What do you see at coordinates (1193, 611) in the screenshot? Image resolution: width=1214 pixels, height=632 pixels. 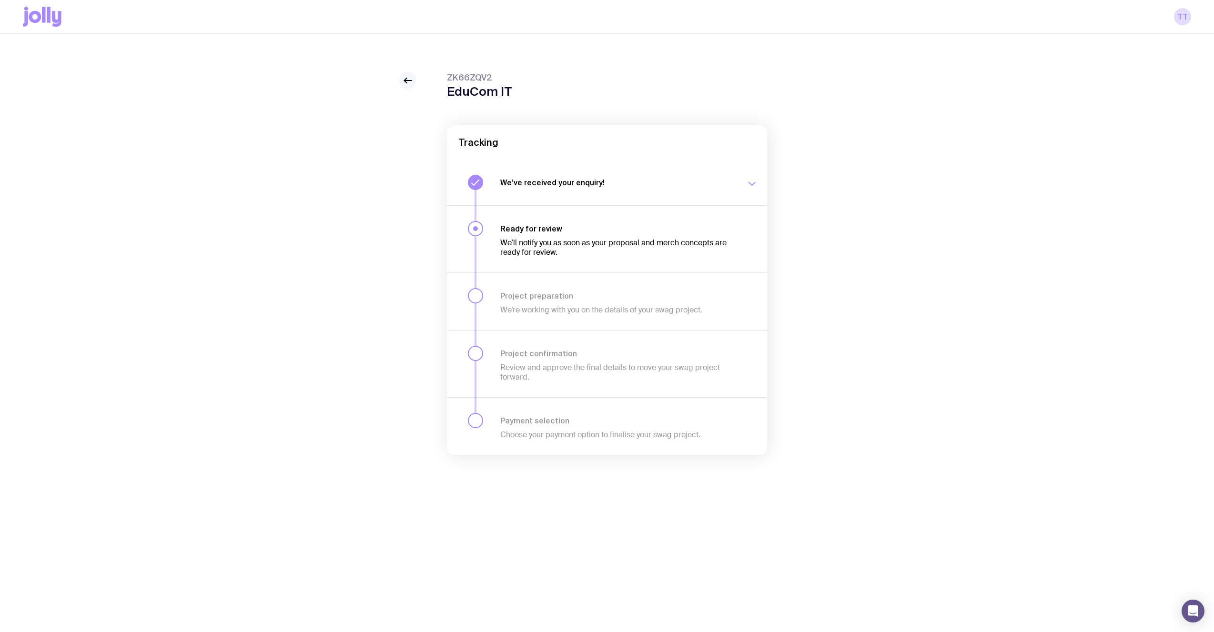 I see `div: Open Intercom Messenger` at bounding box center [1193, 611].